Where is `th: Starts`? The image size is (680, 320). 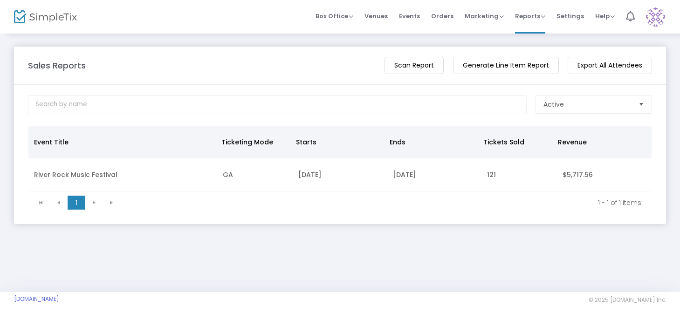
th: Starts is located at coordinates (337, 142).